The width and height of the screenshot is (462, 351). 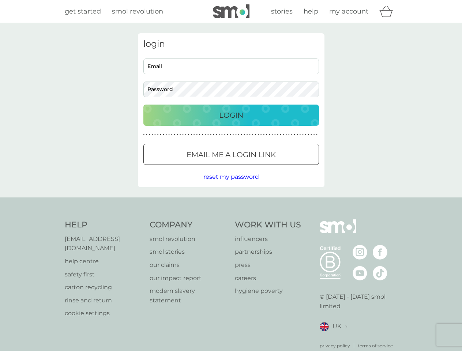 I want to click on span: smol revolution, so click(x=138, y=11).